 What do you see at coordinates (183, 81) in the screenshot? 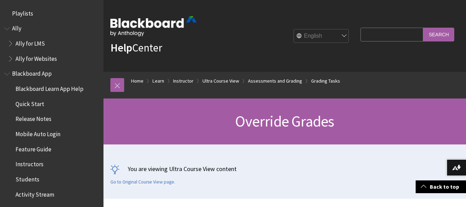
I see `a: Instructor` at bounding box center [183, 81].